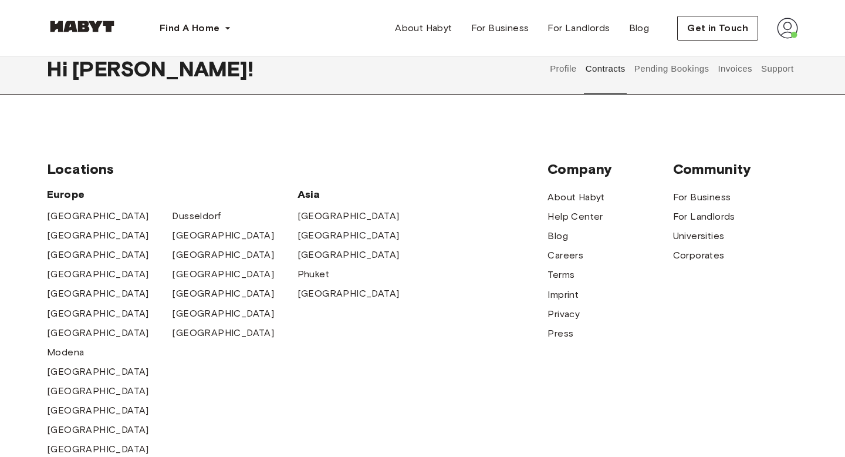 Image resolution: width=845 pixels, height=457 pixels. What do you see at coordinates (565, 255) in the screenshot?
I see `a: Careers` at bounding box center [565, 255].